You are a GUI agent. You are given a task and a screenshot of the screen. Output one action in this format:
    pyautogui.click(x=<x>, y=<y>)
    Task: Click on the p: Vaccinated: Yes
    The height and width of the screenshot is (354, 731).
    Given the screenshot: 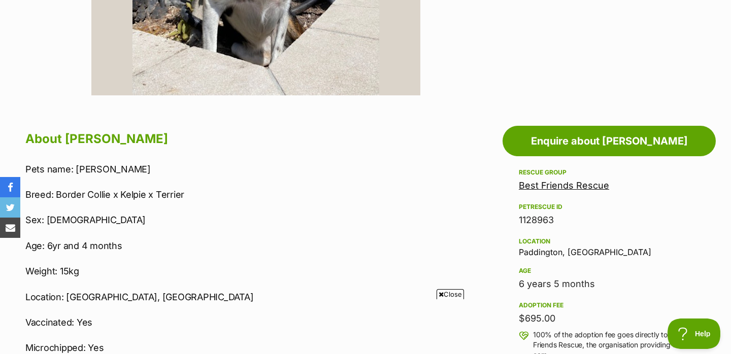 What is the action you would take?
    pyautogui.click(x=231, y=322)
    